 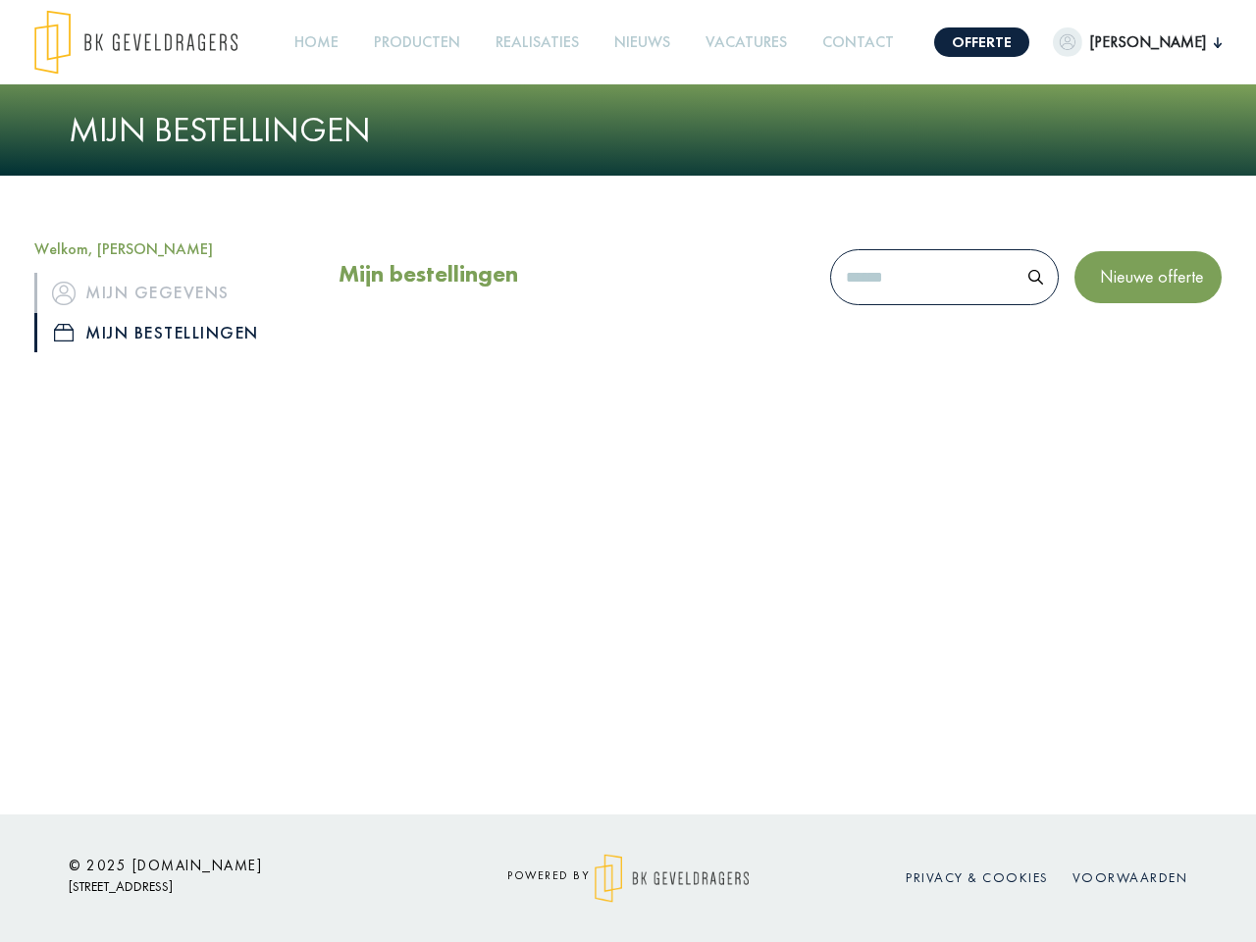 I want to click on span: Nieuwe offerte, so click(x=1148, y=276).